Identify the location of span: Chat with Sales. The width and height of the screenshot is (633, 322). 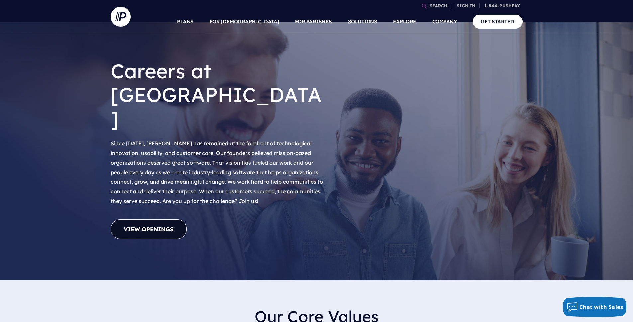
(602, 307).